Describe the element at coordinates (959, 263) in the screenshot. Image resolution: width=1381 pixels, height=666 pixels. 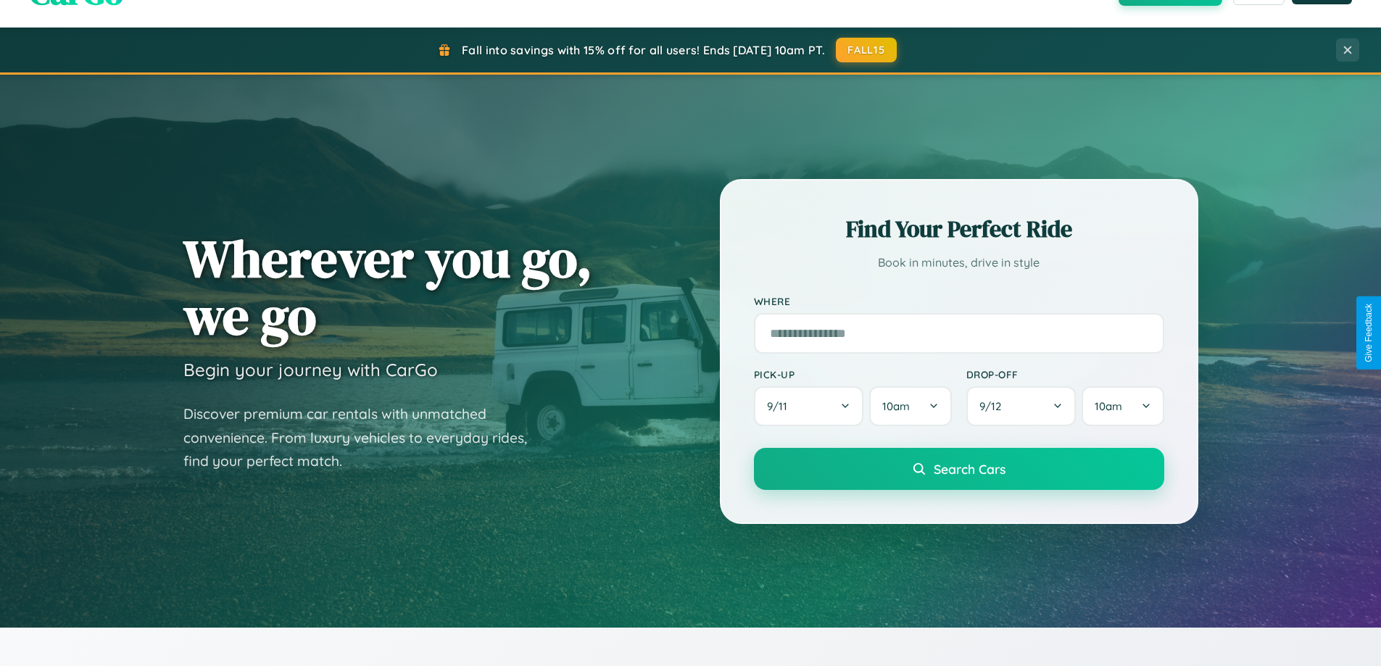
I see `p: Book in minutes, drive in style` at that location.